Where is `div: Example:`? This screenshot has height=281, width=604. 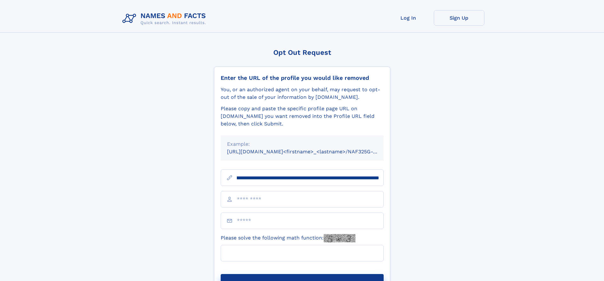
div: Example: is located at coordinates (302, 144).